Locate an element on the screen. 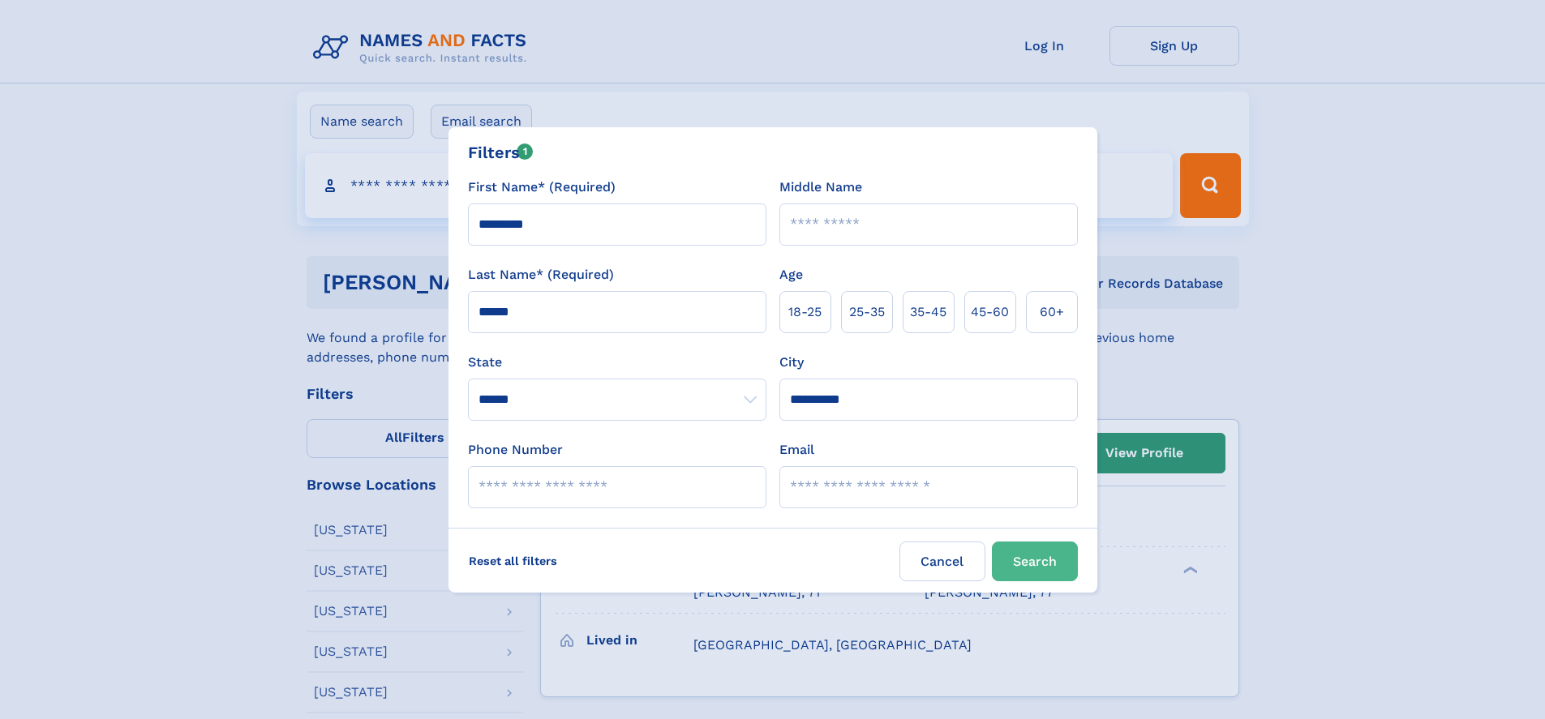  span: 25‑35 is located at coordinates (867, 312).